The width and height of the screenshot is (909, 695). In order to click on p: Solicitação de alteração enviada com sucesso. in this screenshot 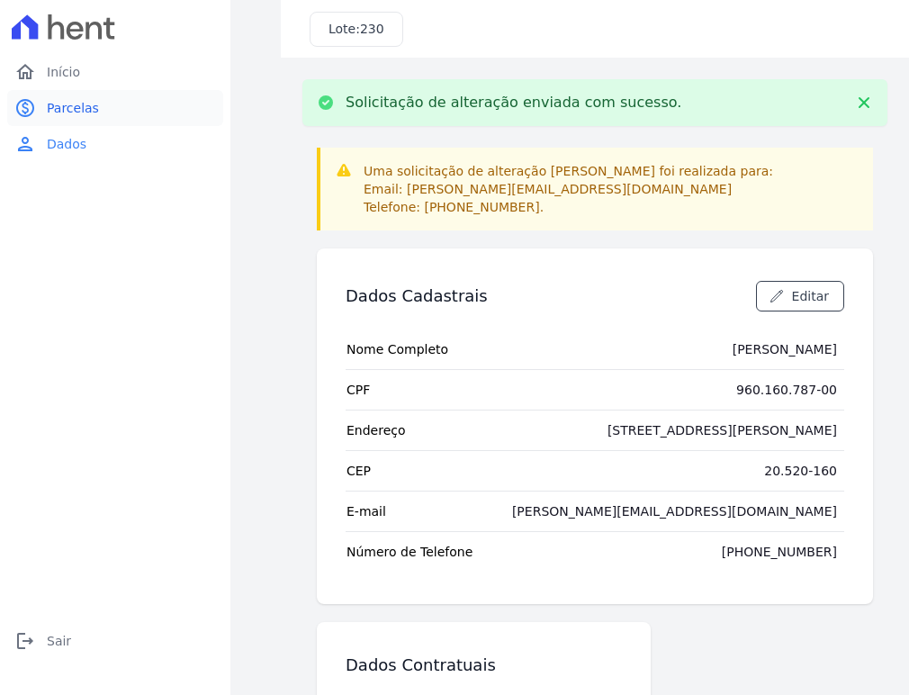, I will do `click(513, 103)`.